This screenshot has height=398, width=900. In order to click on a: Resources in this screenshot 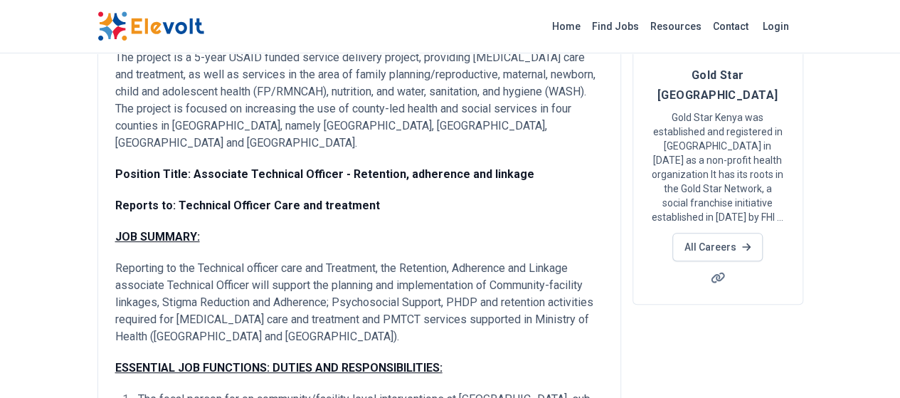, I will do `click(676, 26)`.